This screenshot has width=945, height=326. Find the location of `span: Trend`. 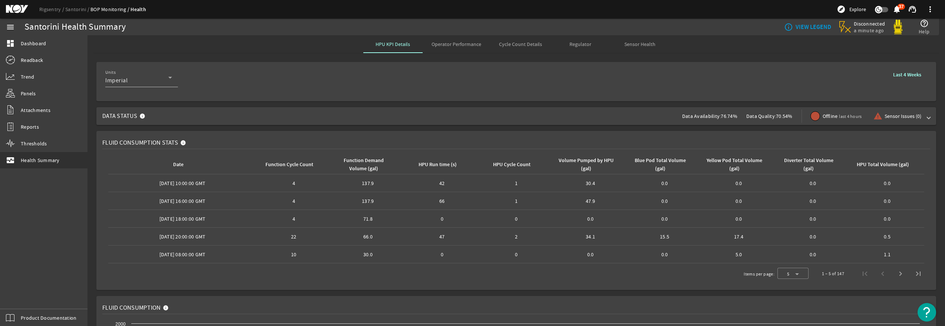

span: Trend is located at coordinates (27, 77).